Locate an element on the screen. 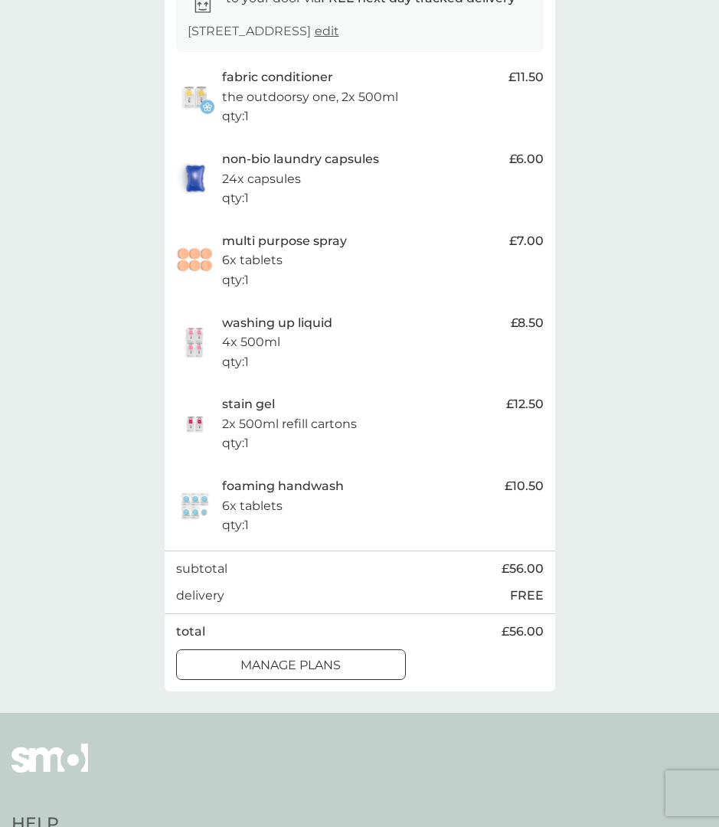 The image size is (719, 827). p: 24x capsules is located at coordinates (261, 179).